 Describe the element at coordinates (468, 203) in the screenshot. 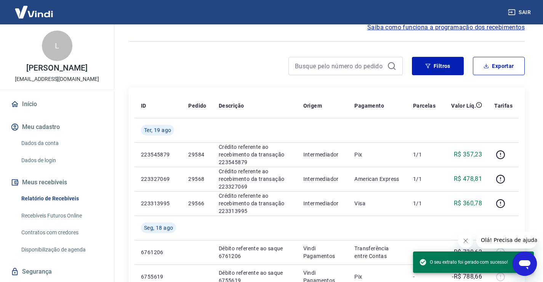

I see `p: R$ 360,78` at that location.